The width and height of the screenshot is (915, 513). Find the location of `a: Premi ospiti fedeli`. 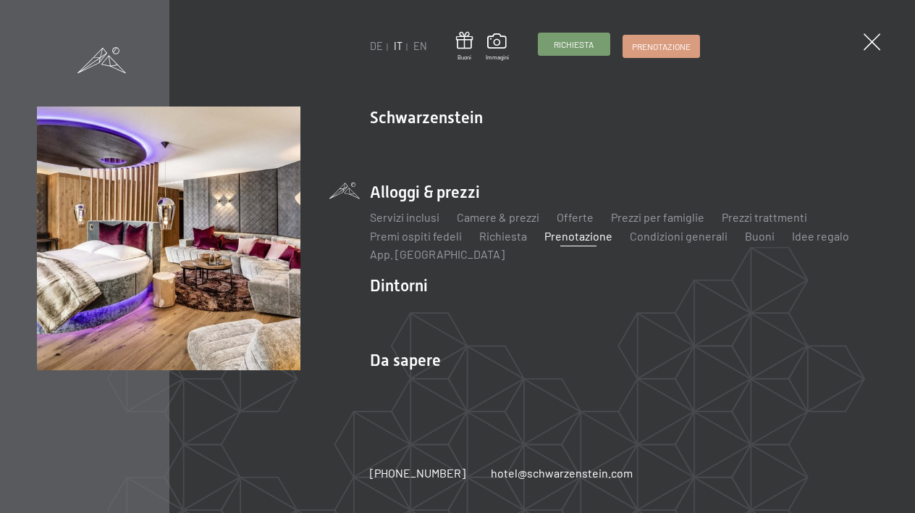

a: Premi ospiti fedeli is located at coordinates (416, 235).